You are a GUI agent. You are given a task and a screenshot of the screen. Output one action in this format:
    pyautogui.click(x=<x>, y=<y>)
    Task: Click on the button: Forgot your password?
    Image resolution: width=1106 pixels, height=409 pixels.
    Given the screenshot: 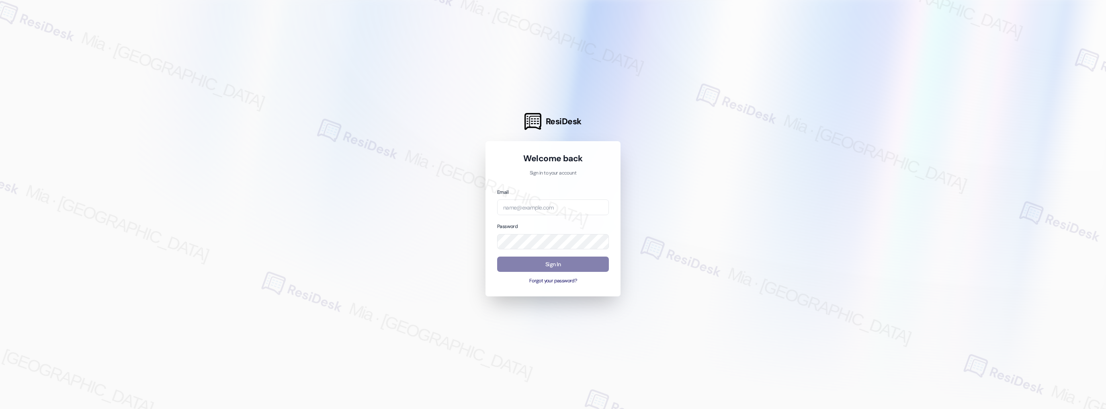 What is the action you would take?
    pyautogui.click(x=553, y=281)
    